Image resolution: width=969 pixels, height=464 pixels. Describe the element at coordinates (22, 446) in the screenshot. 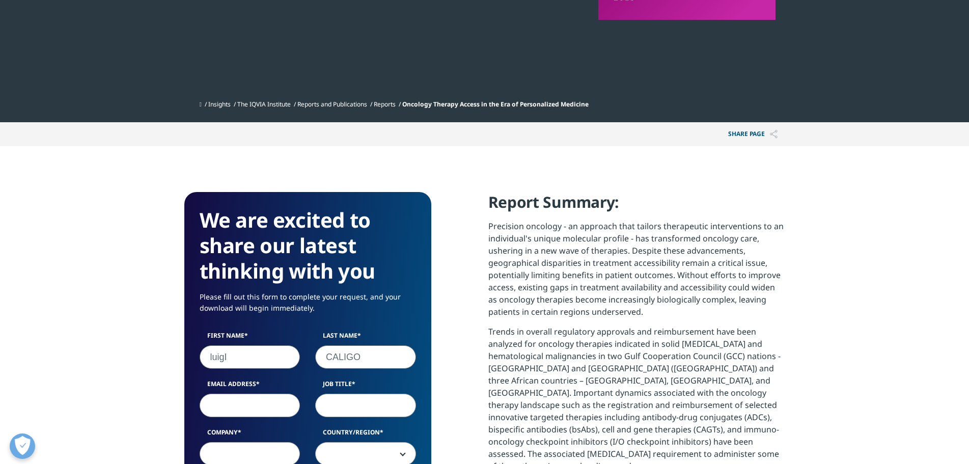

I see `button: Apri preferenze` at that location.